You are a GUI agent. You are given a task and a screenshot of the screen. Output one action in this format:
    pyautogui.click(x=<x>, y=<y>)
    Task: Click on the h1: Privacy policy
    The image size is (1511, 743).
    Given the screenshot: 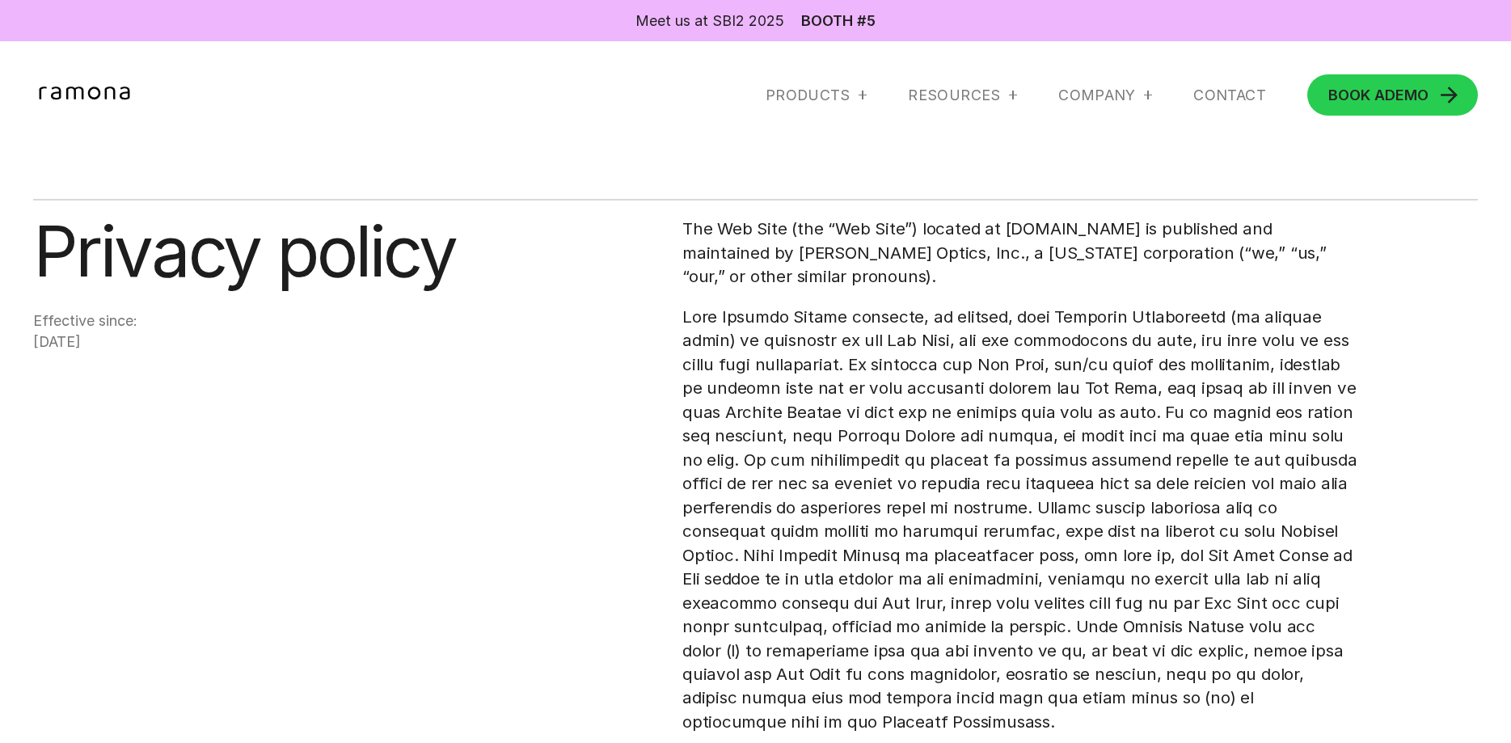 What is the action you would take?
    pyautogui.click(x=256, y=251)
    